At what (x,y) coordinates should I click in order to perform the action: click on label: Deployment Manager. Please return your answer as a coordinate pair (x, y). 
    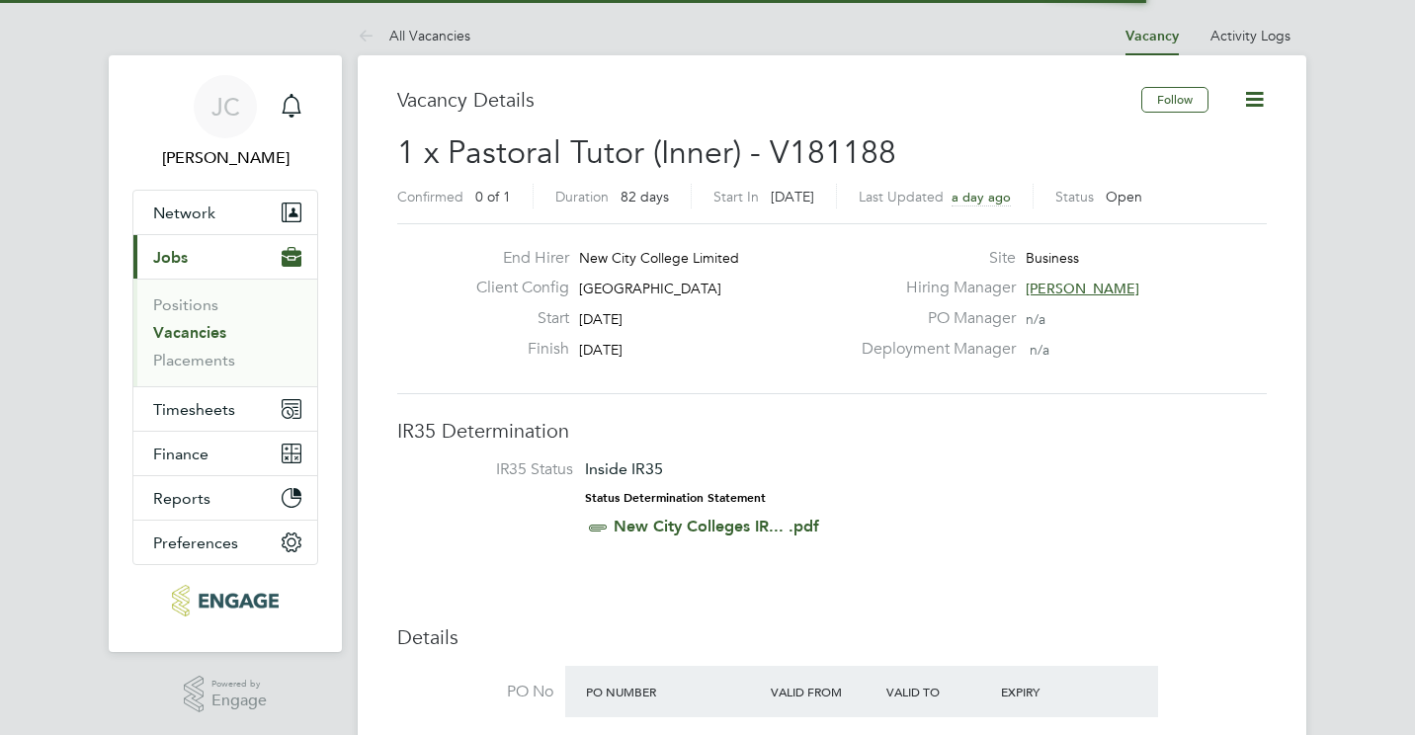
    Looking at the image, I should click on (933, 349).